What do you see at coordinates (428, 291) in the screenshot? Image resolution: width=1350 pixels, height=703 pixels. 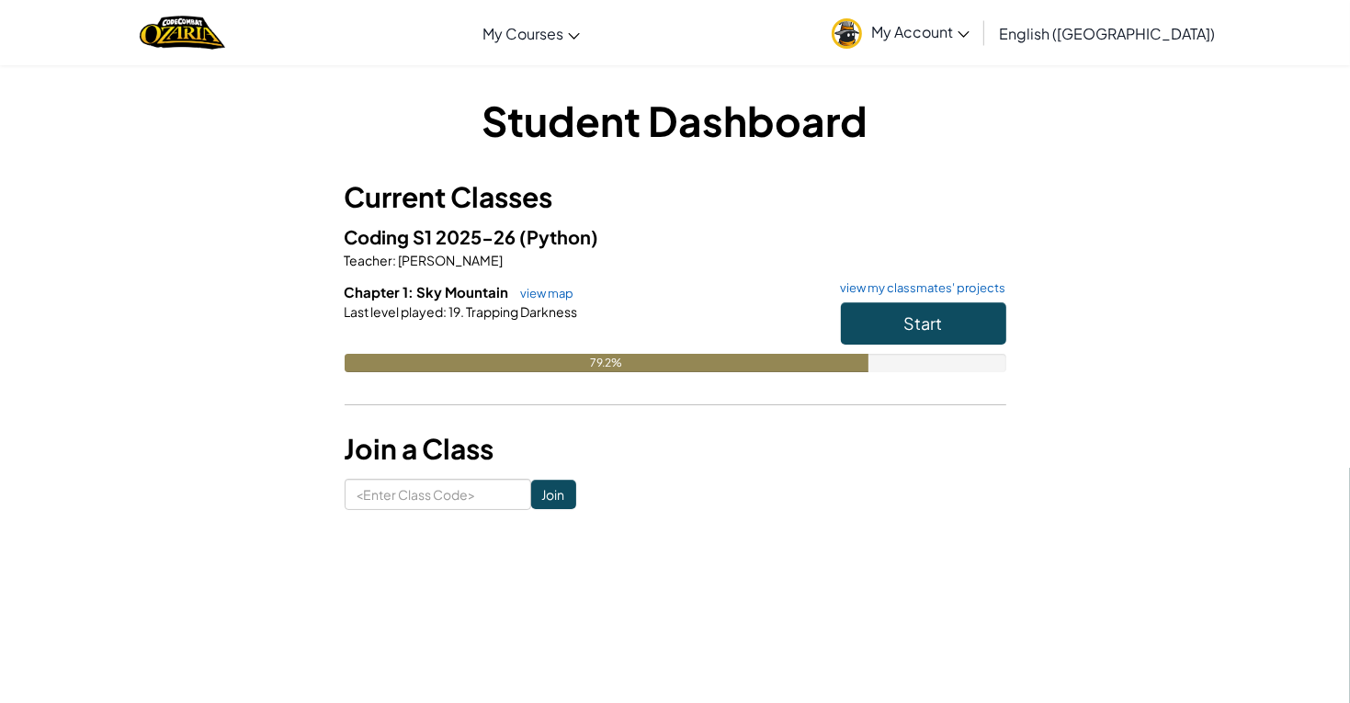 I see `span: Chapter 1: Sky Mountain` at bounding box center [428, 291].